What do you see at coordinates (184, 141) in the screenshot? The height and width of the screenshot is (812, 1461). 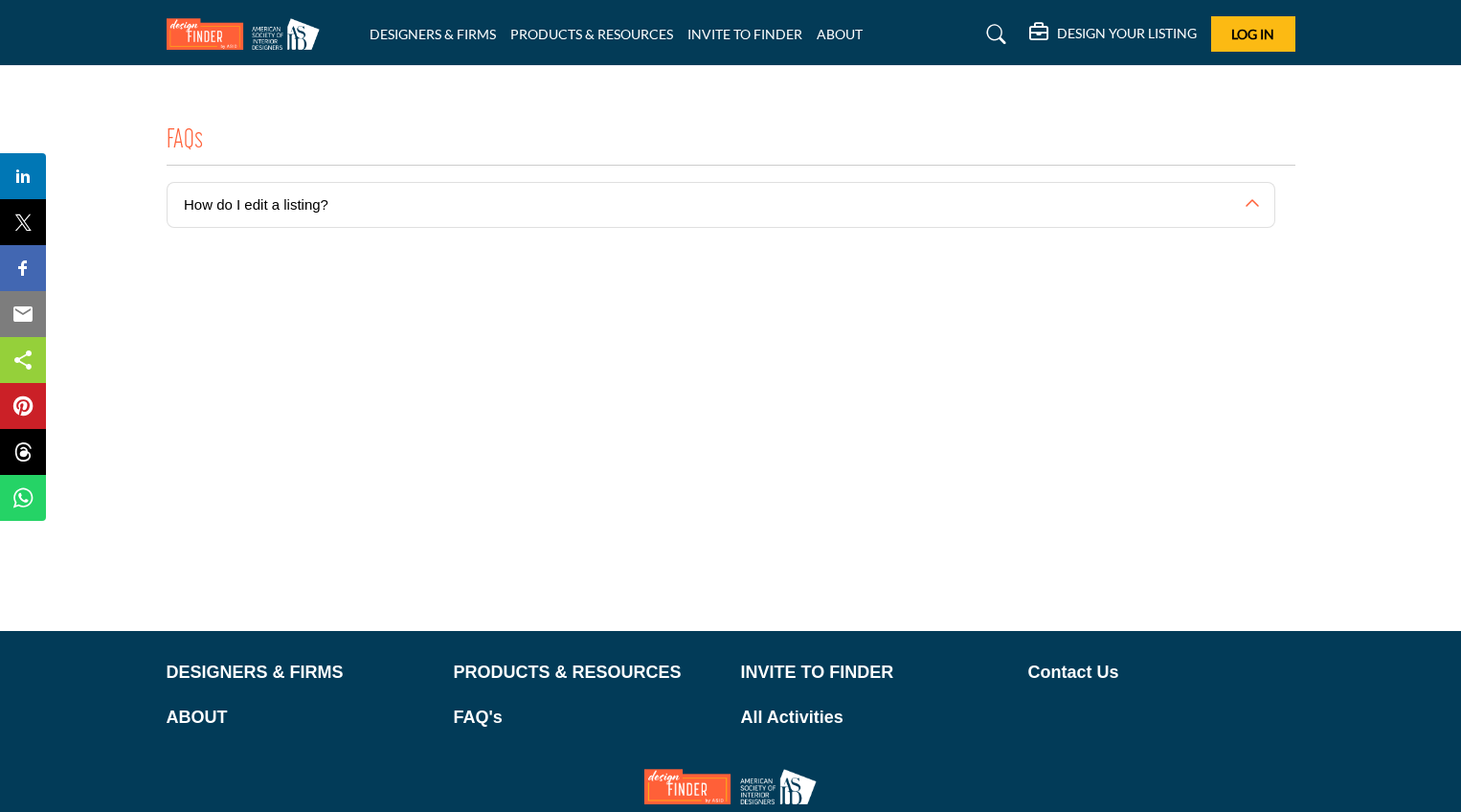 I see `h2: FAQs` at bounding box center [184, 141].